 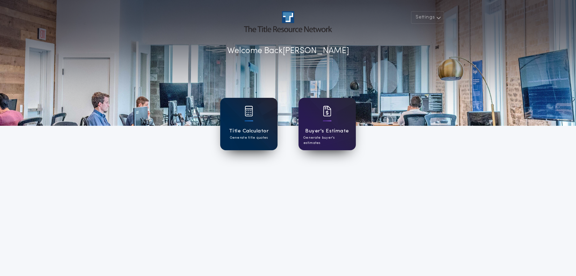 I want to click on img: account-logo, so click(x=288, y=22).